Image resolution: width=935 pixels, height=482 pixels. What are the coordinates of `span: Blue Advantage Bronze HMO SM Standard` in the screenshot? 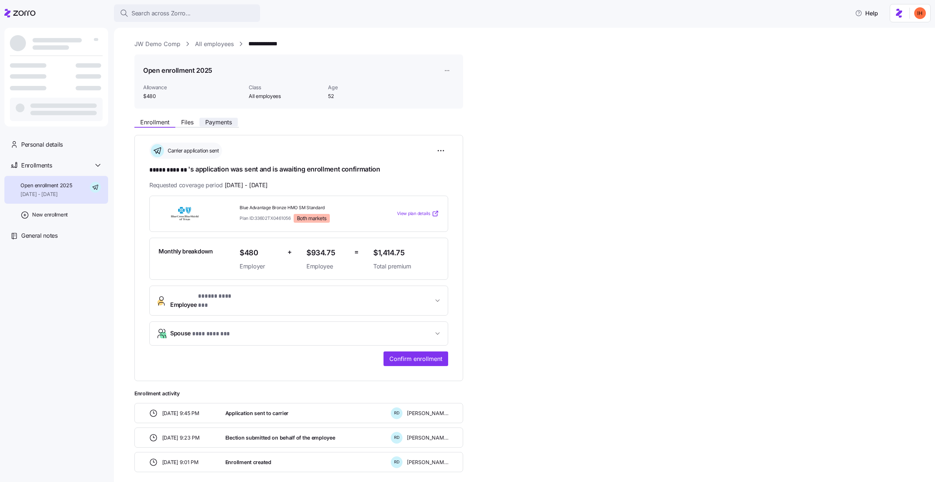 It's located at (304, 208).